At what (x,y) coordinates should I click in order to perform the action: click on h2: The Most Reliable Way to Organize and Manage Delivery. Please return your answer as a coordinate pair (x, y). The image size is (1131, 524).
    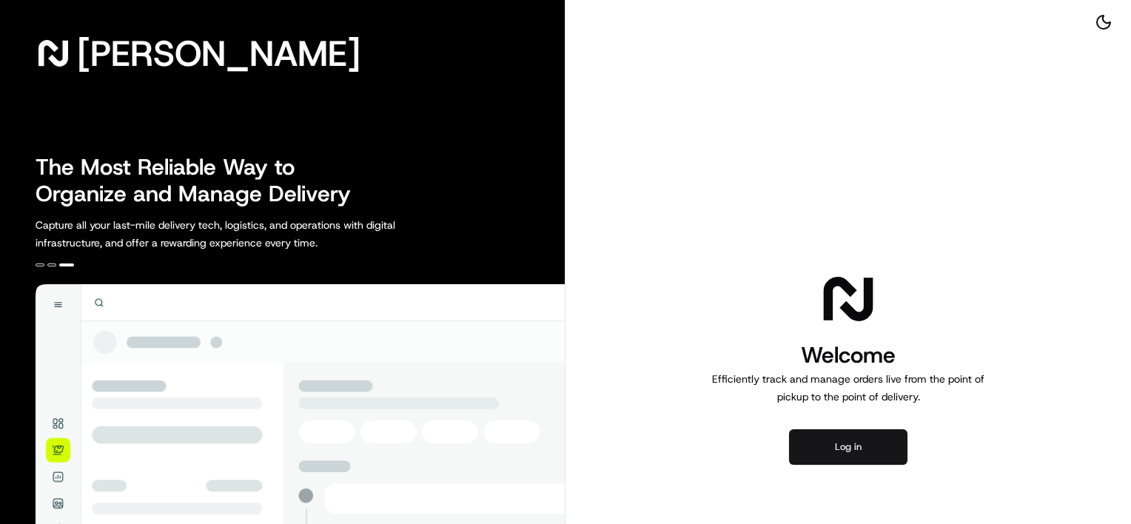
    Looking at the image, I should click on (201, 181).